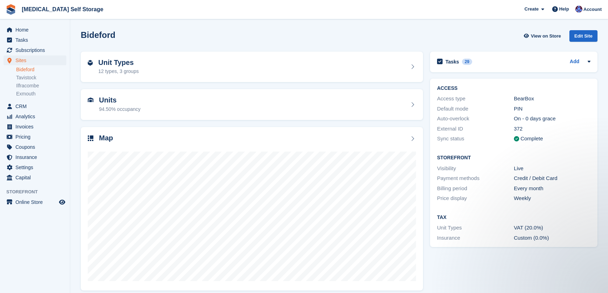  What do you see at coordinates (11, 9) in the screenshot?
I see `img: stora-icon-8386f47178a22dfd0bd8f6a31ec36ba5ce8667c1dd55bd0f319d3a0aa187defe.svg` at bounding box center [11, 9].